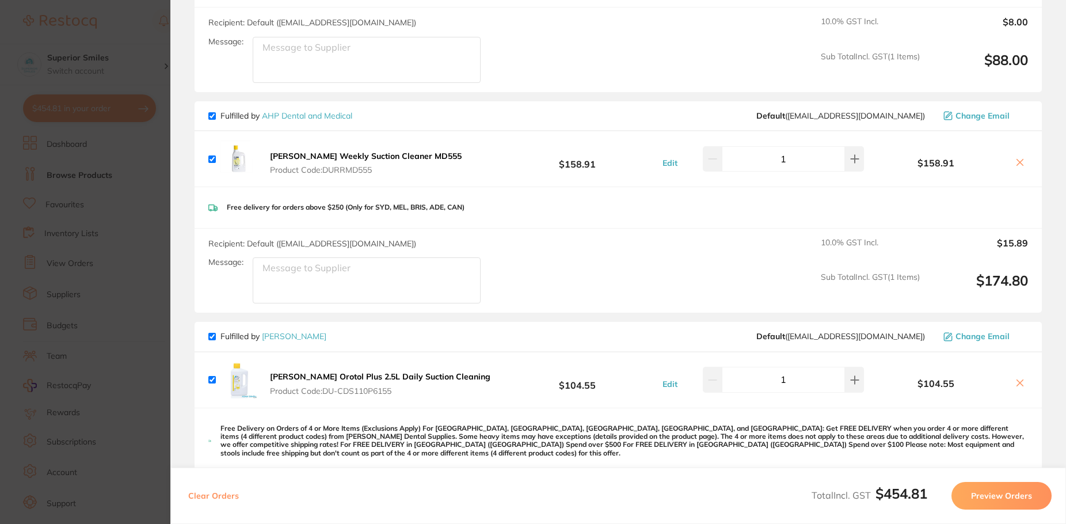  I want to click on button: Clear Orders, so click(214, 496).